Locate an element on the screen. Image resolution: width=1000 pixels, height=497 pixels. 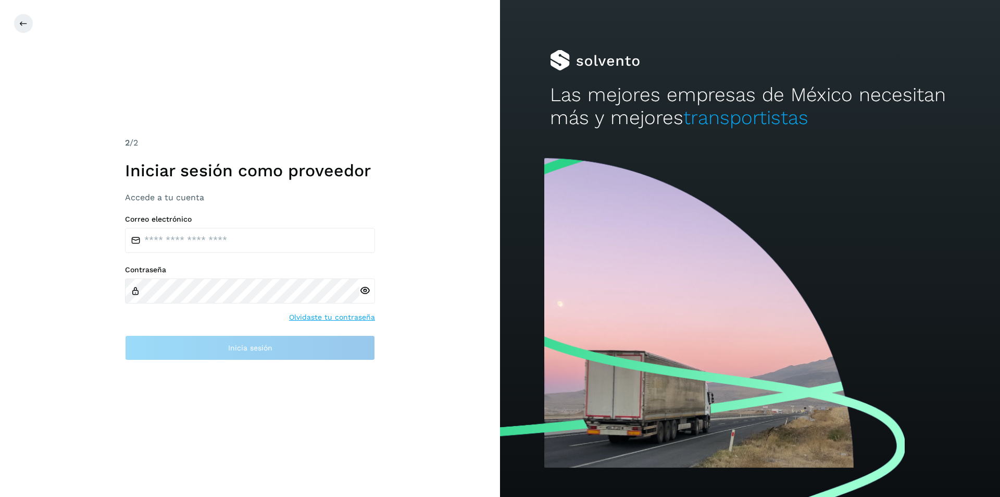
label: Contraseña is located at coordinates (250, 269).